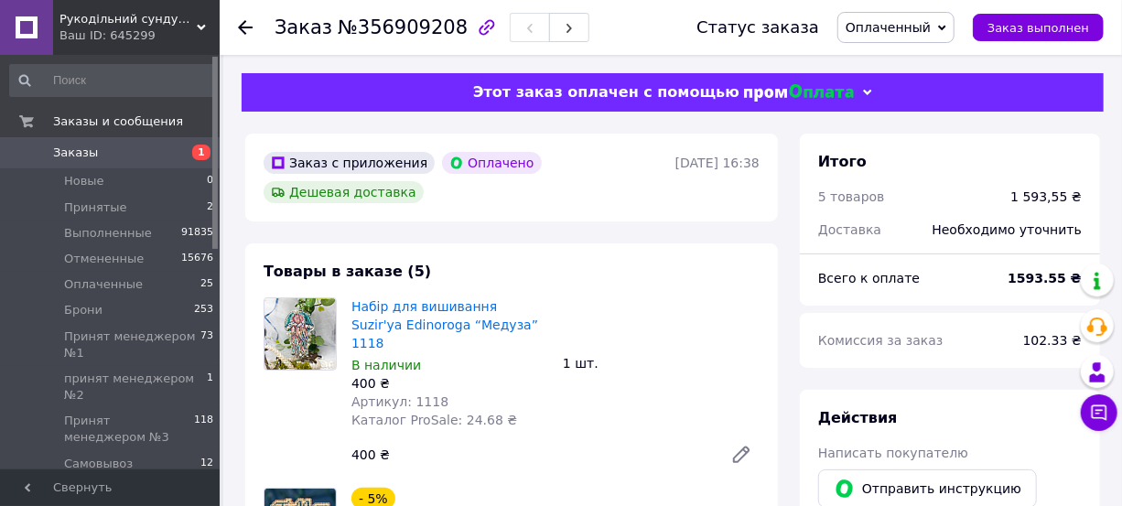 This screenshot has height=506, width=1122. Describe the element at coordinates (112, 81) in the screenshot. I see `input: Поиск` at that location.